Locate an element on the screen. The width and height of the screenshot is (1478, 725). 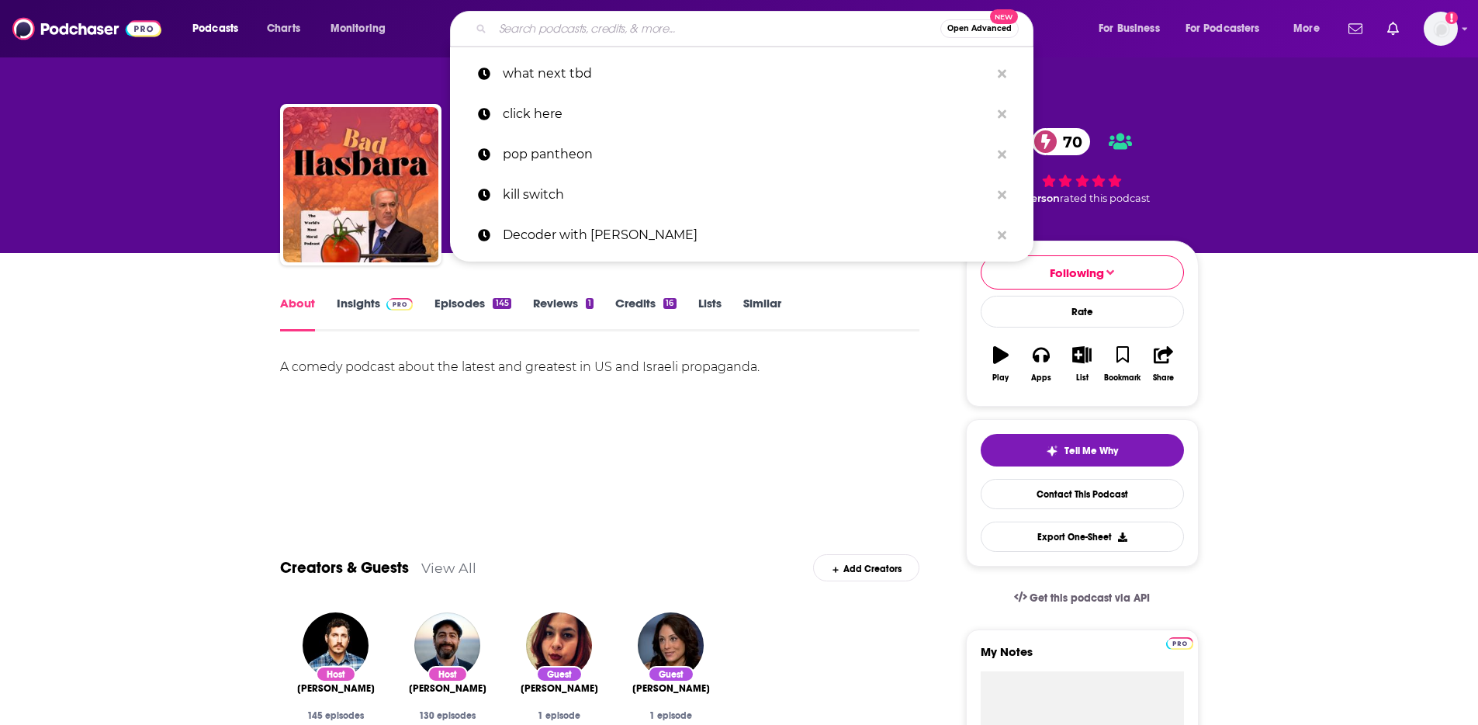
div: Apps is located at coordinates (1041, 378).